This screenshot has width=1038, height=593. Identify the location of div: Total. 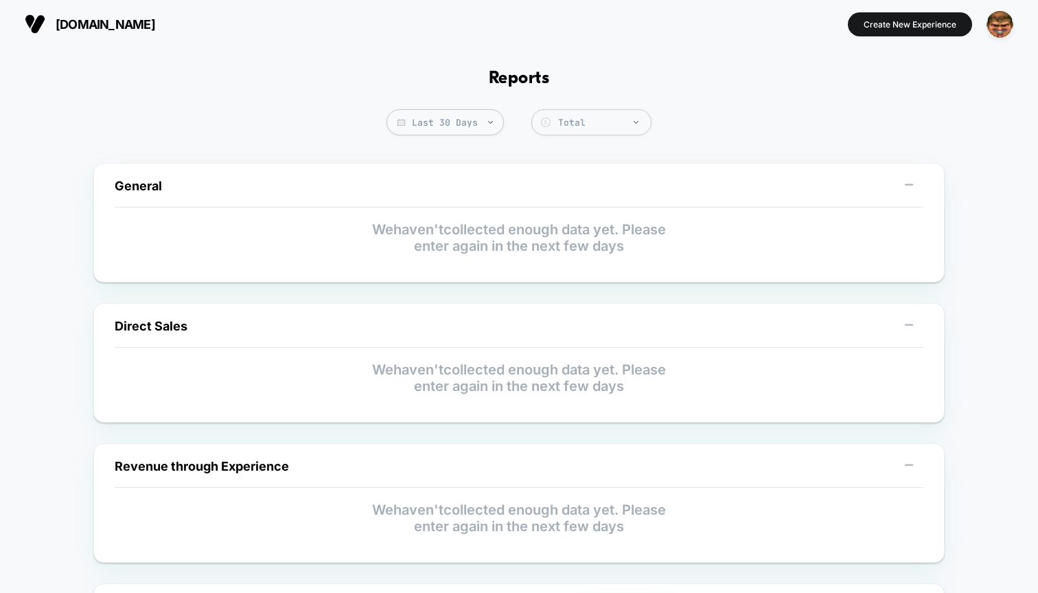
(601, 122).